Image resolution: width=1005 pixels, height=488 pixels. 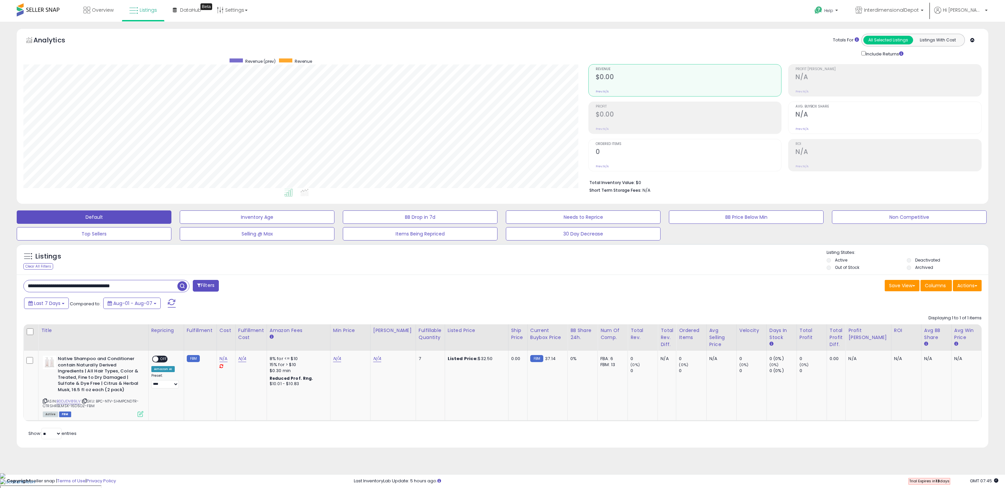 What do you see at coordinates (827, 11) in the screenshot?
I see `a: Help` at bounding box center [827, 11].